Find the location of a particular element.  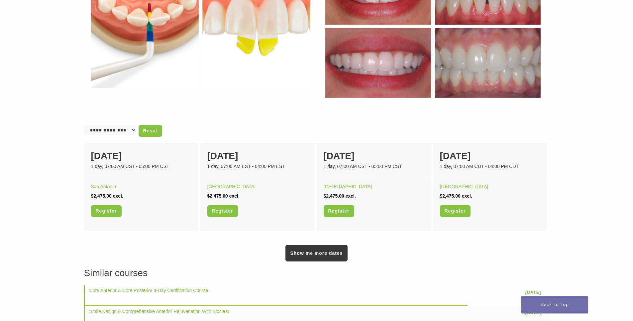

a: Core Anterior & Core Posterior 4-Day Certification Course is located at coordinates (149, 290).